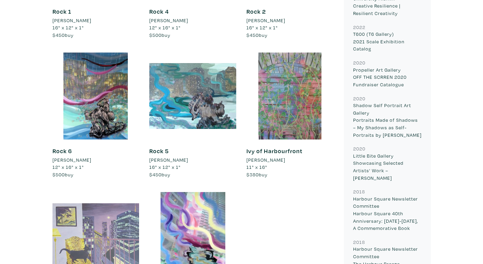 The image size is (483, 264). I want to click on p: Shadow Self Portrait Art Gallery Portraits Made of Shadows – My Shadows as Self-Portraits by [PER..., so click(387, 120).